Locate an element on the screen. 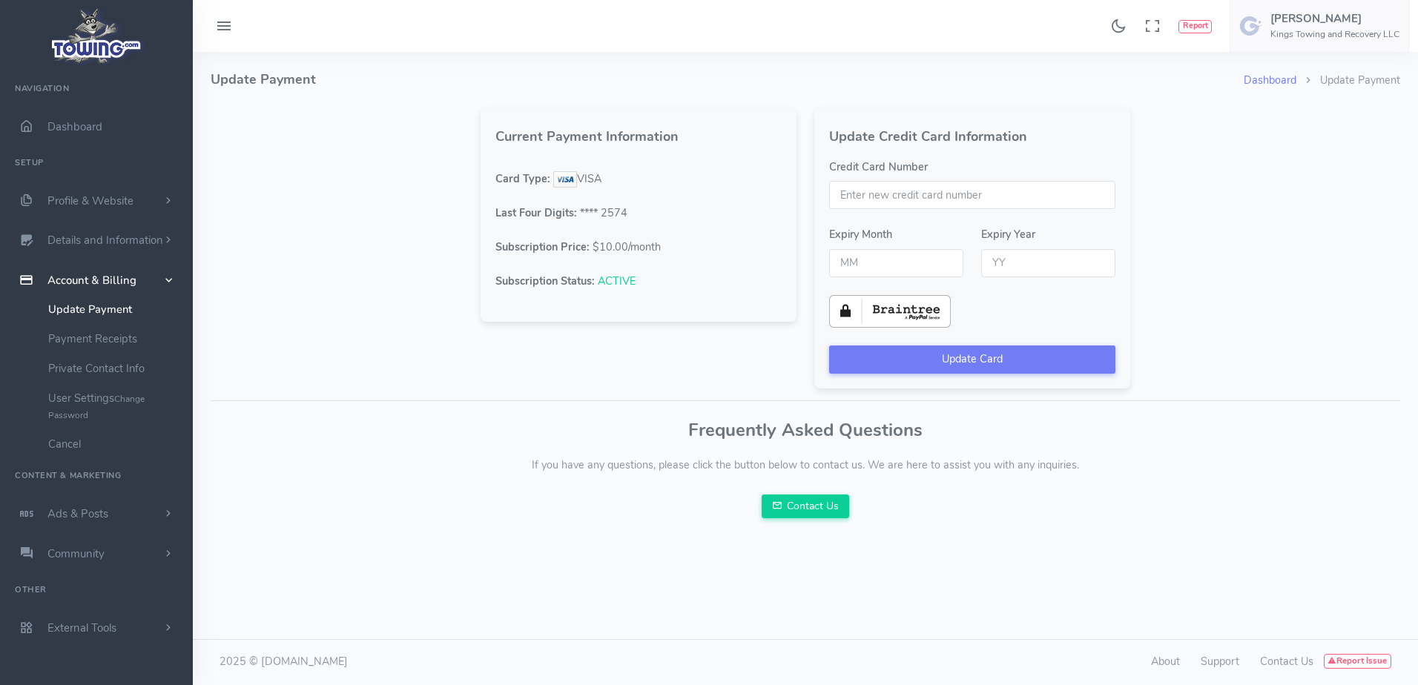 Image resolution: width=1418 pixels, height=685 pixels. span: $10.00/month is located at coordinates (627, 247).